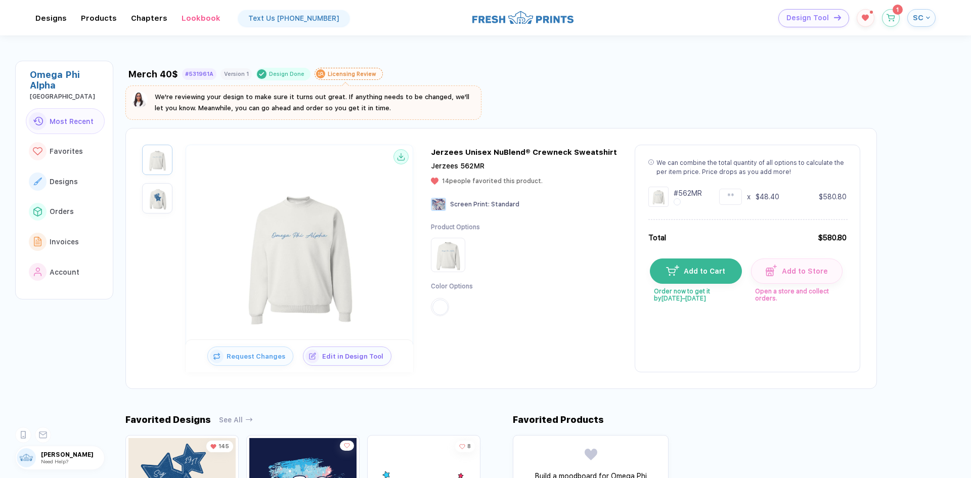  What do you see at coordinates (231, 420) in the screenshot?
I see `span: See All` at bounding box center [231, 420].